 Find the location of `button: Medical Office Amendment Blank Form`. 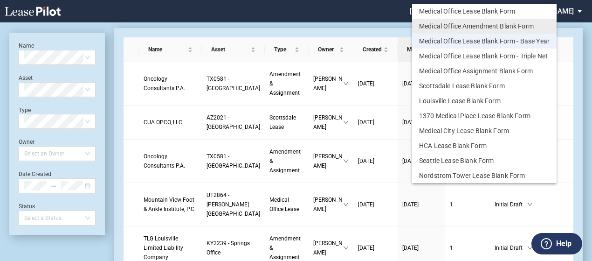

button: Medical Office Amendment Blank Form is located at coordinates (485, 26).